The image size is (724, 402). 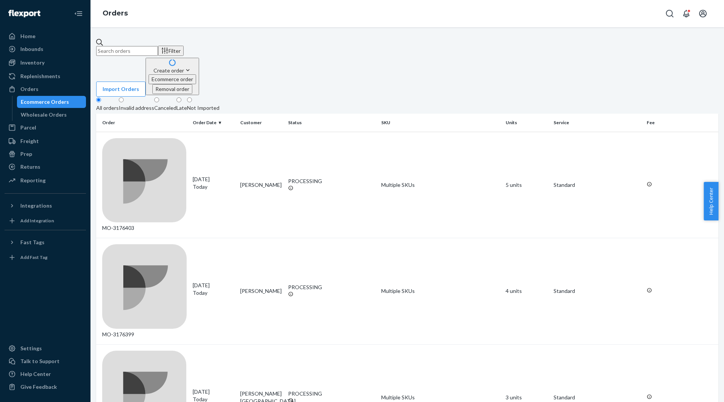 What do you see at coordinates (171, 51) in the screenshot?
I see `div: Filter` at bounding box center [171, 51].